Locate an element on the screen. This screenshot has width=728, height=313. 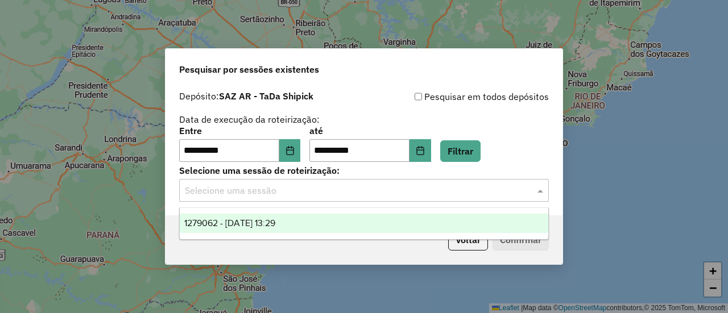
ng-dropdown-panel: Options list is located at coordinates (363, 223).